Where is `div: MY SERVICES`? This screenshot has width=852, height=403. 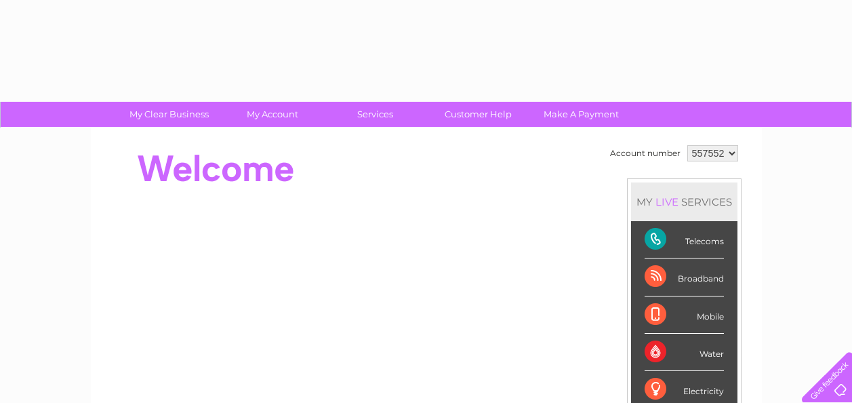
div: MY SERVICES is located at coordinates (684, 201).